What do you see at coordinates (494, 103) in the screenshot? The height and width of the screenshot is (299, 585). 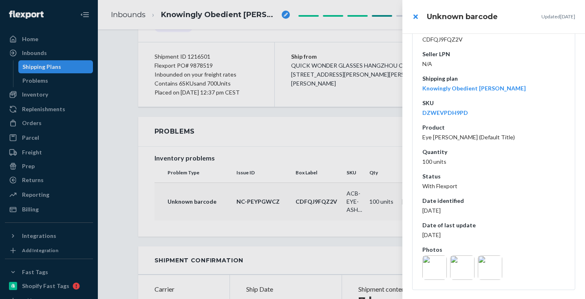 I see `dt: SKU` at bounding box center [494, 103].